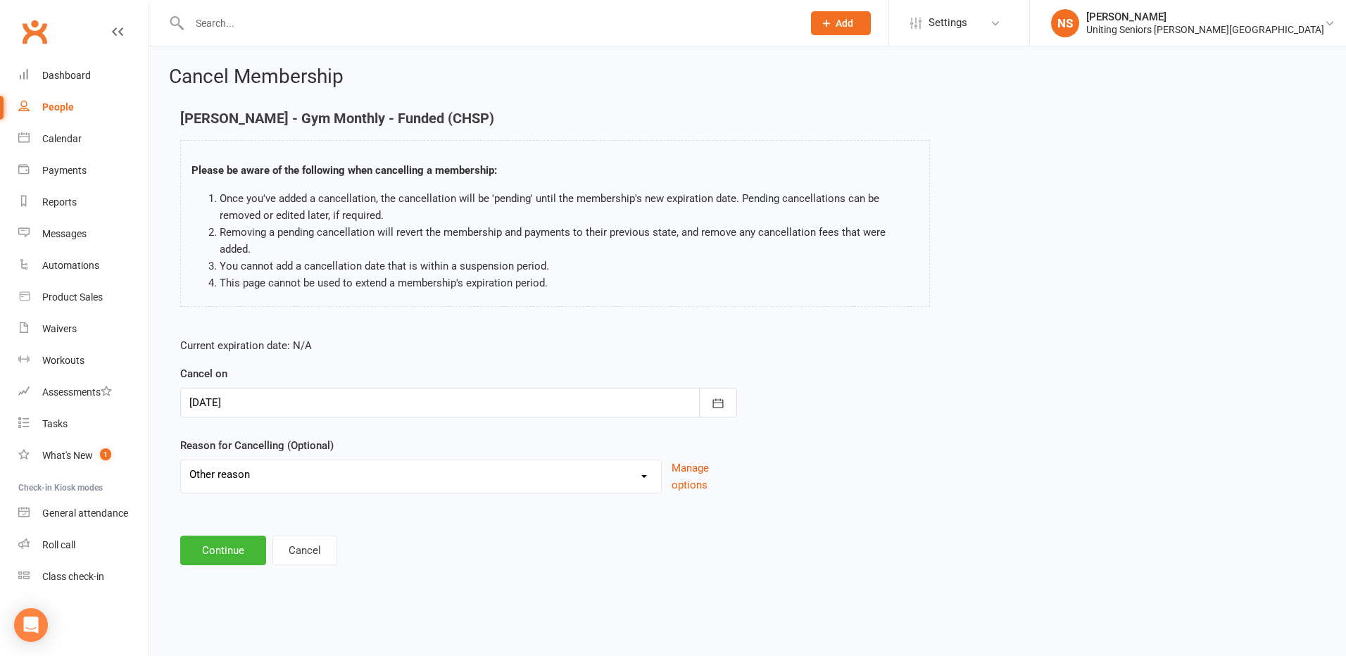  Describe the element at coordinates (83, 202) in the screenshot. I see `a: Reports` at that location.